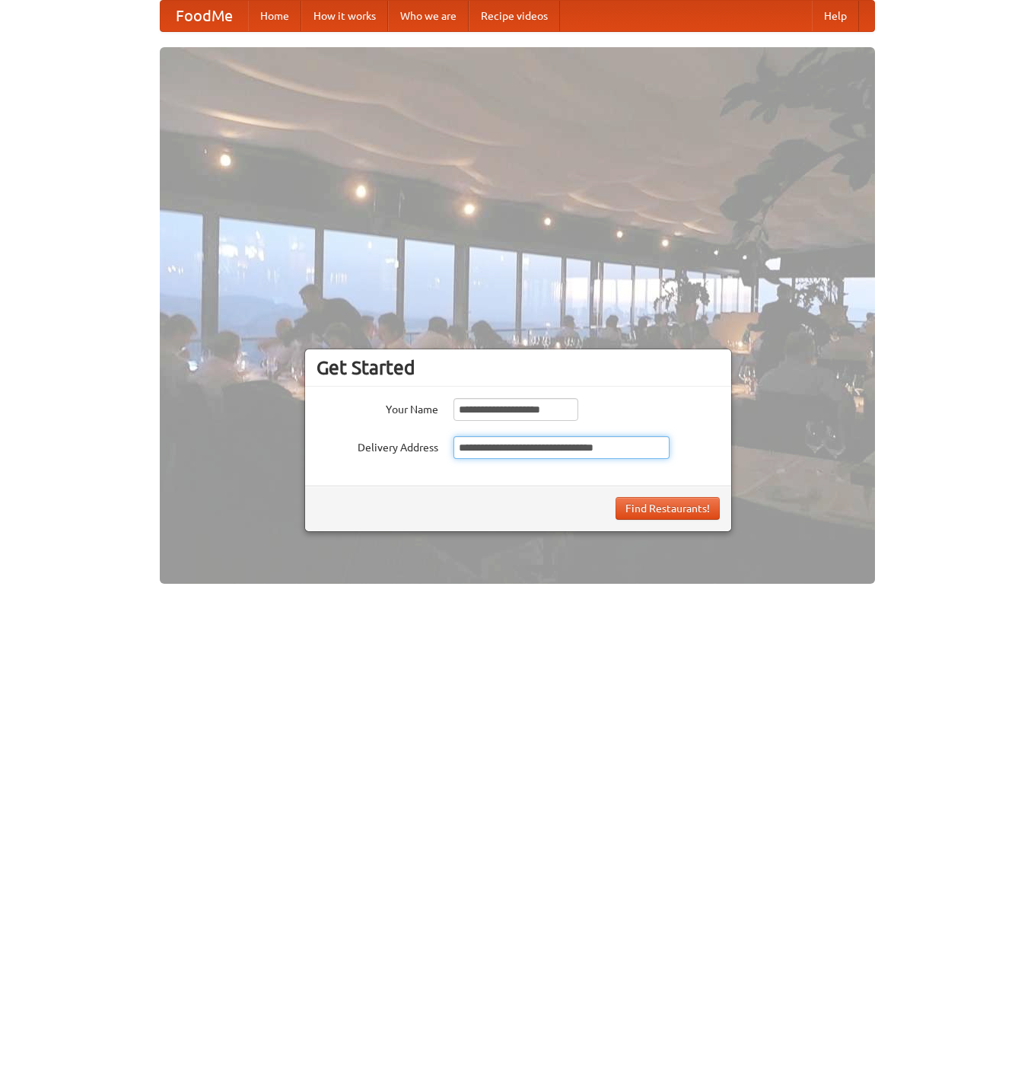  I want to click on a: Who we are, so click(429, 16).